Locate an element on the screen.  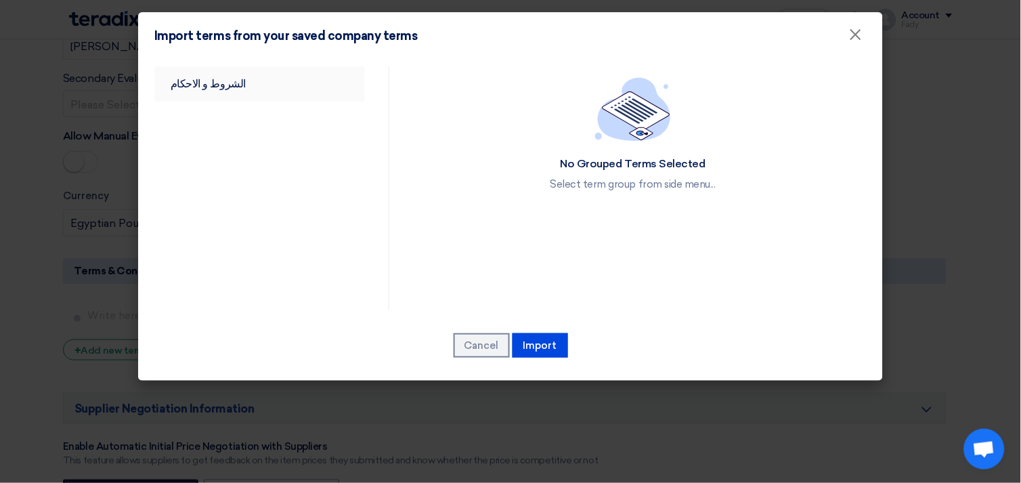
button: Close is located at coordinates (856, 35).